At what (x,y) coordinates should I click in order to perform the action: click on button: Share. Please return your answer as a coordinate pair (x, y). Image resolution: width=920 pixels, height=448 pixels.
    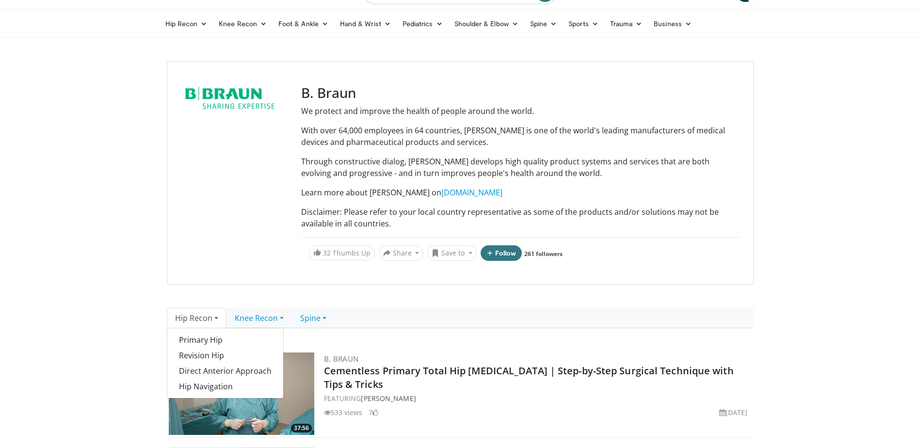
    Looking at the image, I should click on (401, 253).